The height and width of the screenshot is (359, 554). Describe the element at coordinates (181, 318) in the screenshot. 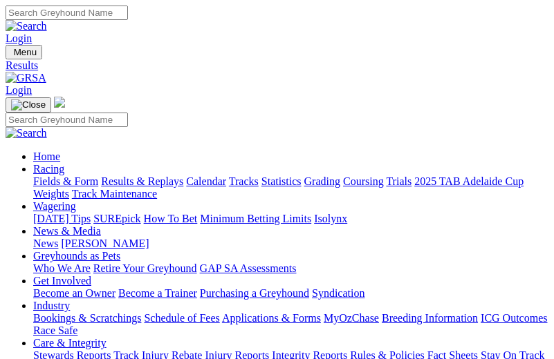

I see `a: Schedule of Fees` at that location.